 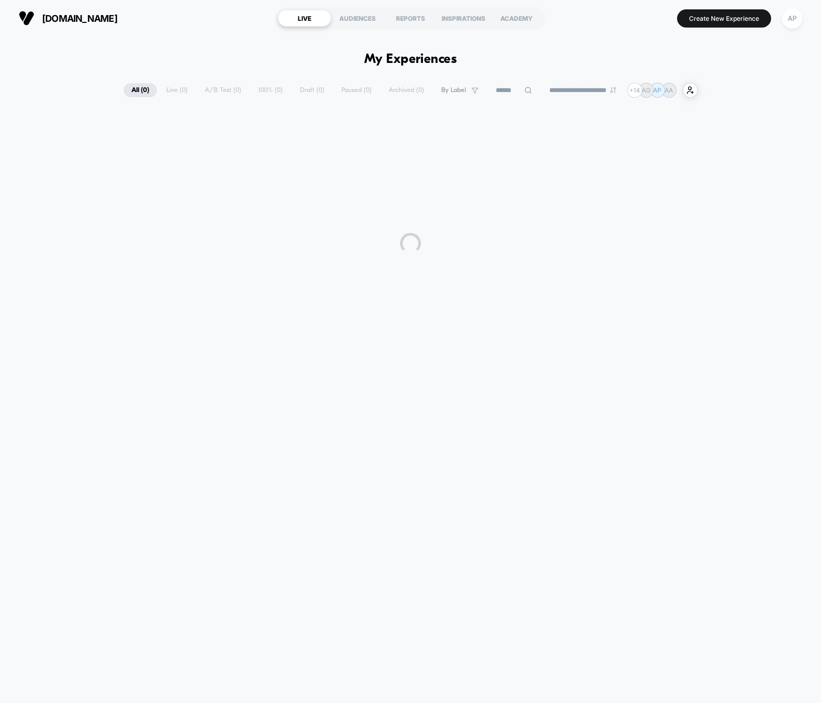 I want to click on p: AP, so click(x=657, y=90).